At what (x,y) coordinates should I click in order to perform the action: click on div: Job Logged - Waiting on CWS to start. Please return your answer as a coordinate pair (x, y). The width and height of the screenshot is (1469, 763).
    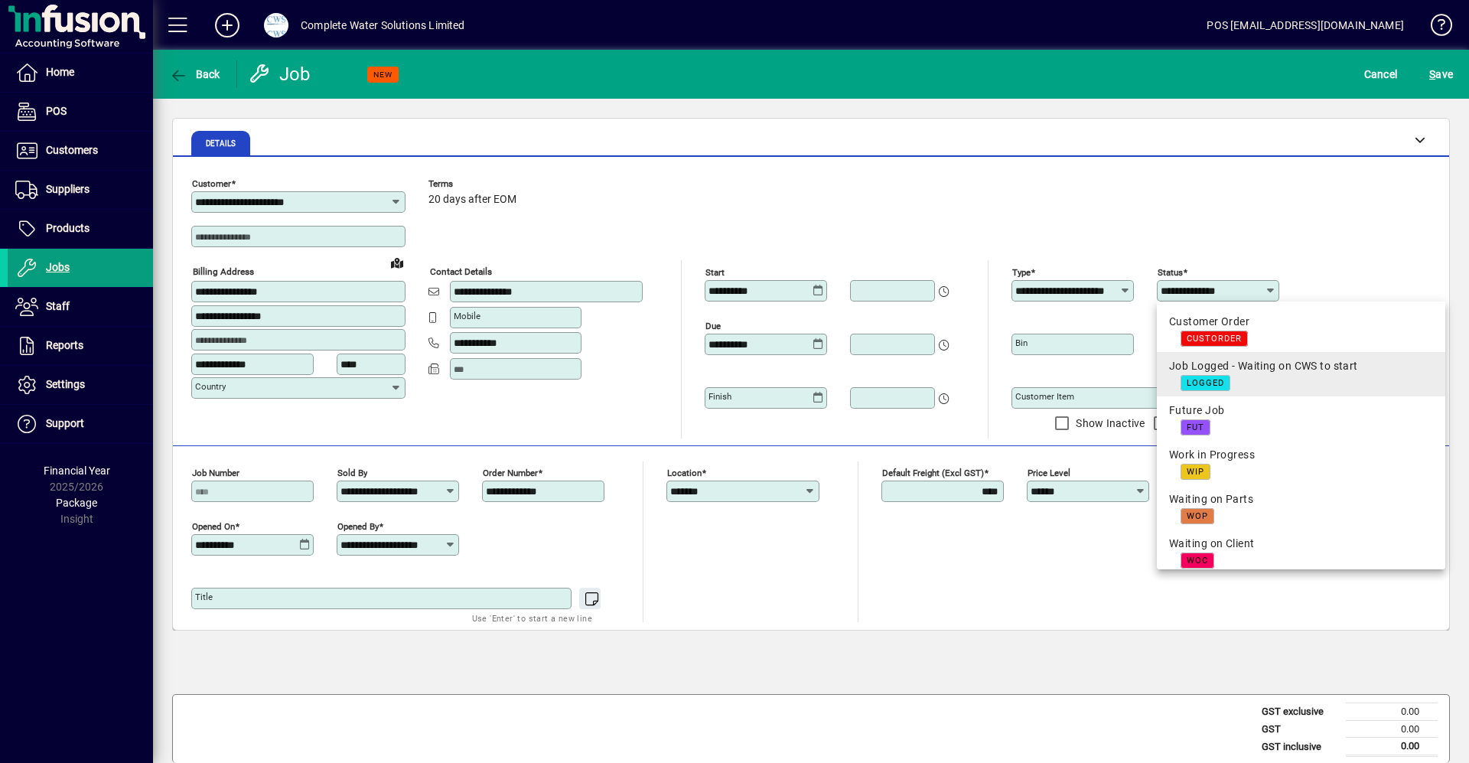
    Looking at the image, I should click on (1300, 366).